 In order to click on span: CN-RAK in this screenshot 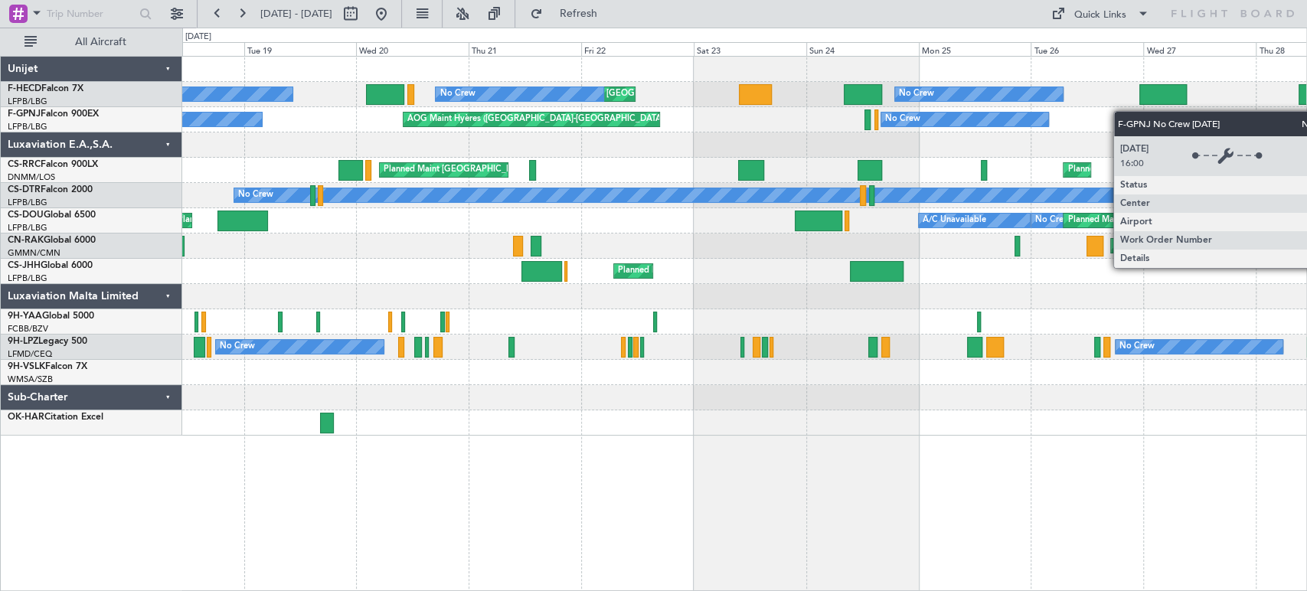, I will do `click(25, 240)`.